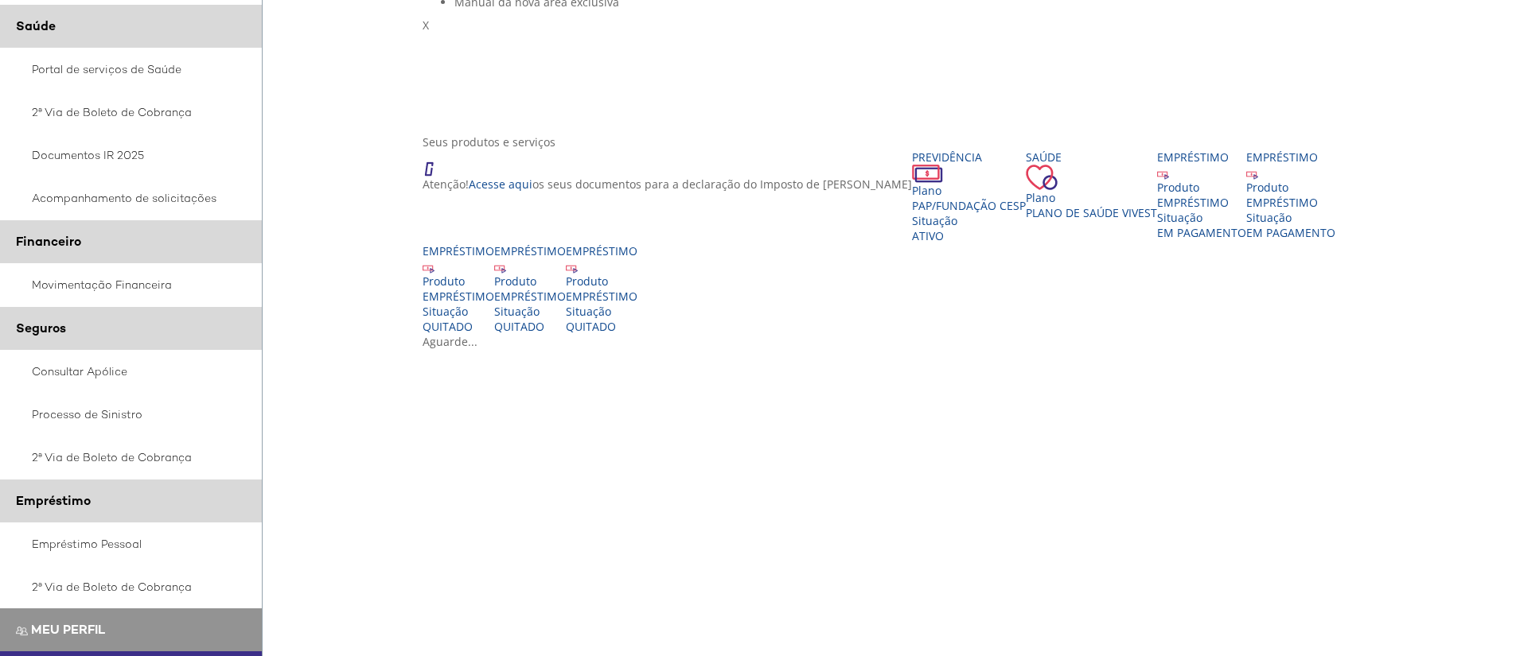  What do you see at coordinates (895, 510) in the screenshot?
I see `section: <span lang="en" dir="ltr">IFrameProdutos</span>` at bounding box center [895, 510].